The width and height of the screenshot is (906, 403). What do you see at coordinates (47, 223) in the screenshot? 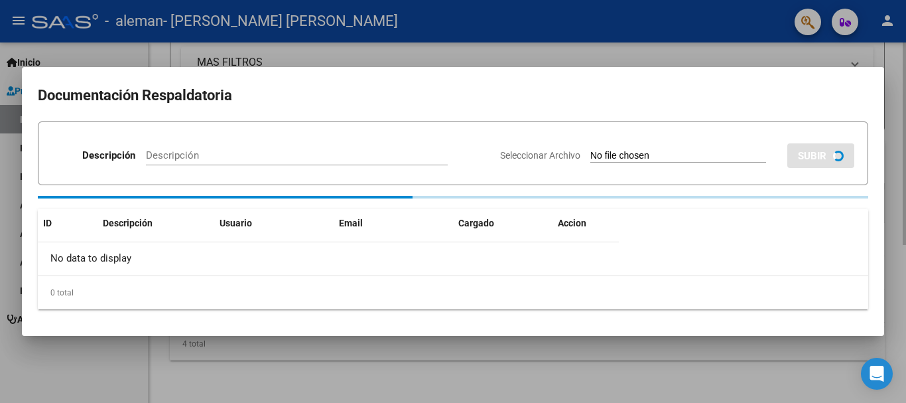
I see `span: ID` at bounding box center [47, 223].